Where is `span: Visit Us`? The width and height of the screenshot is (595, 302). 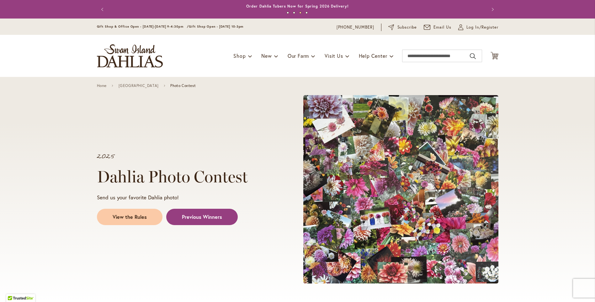
span: Visit Us is located at coordinates (334, 55).